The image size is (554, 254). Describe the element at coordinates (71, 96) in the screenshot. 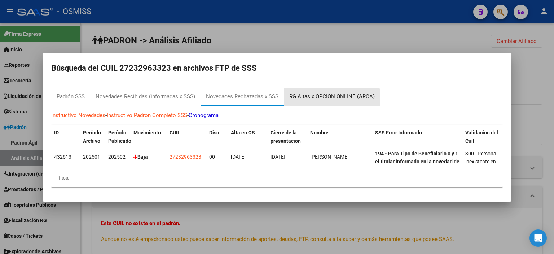

I see `div: Padrón SSS` at that location.